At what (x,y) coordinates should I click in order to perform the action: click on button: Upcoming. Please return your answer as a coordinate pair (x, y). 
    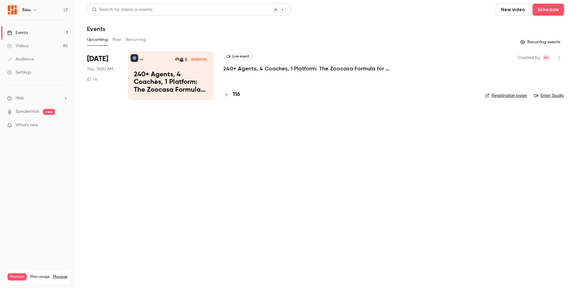
    Looking at the image, I should click on (97, 40).